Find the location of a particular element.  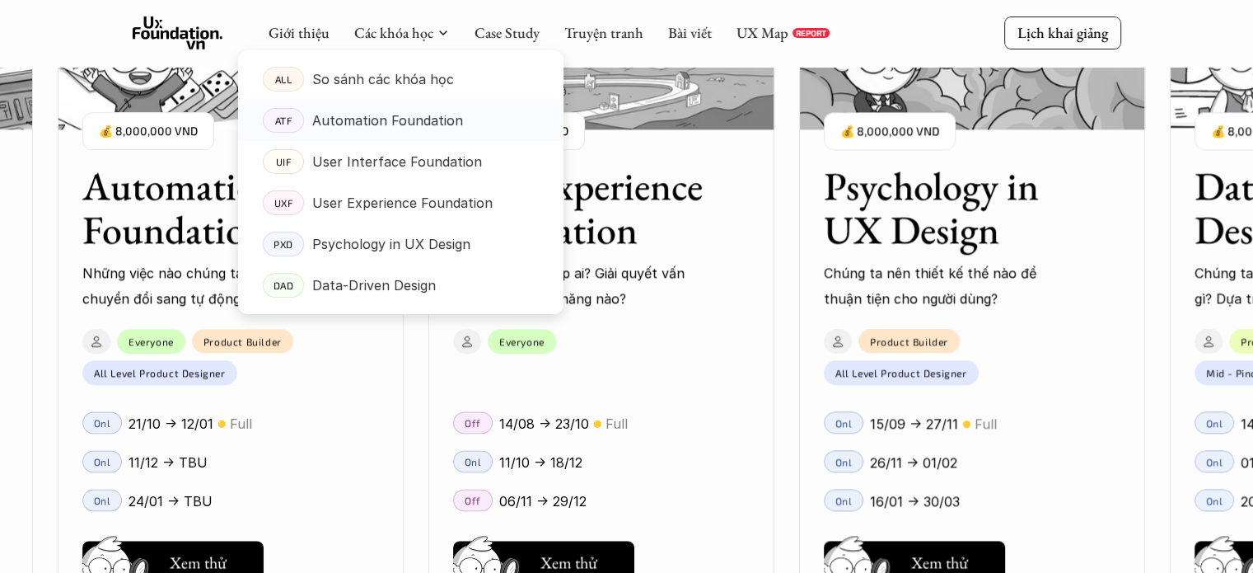

a: UXFUser Experience Foundation is located at coordinates (400, 203).